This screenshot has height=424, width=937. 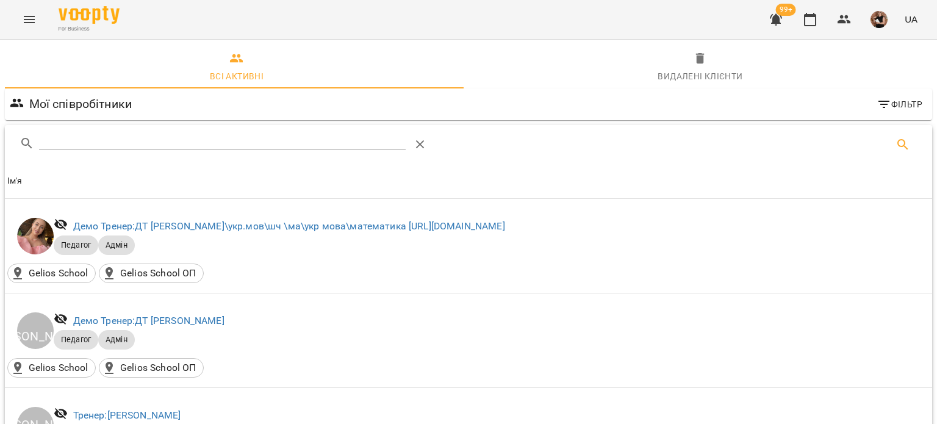 I want to click on img: ДТ Бойко Юлія\укр.мов\шч \ма\укр мова\математика https://us06web.zoom.us/j/84886035086, so click(x=35, y=236).